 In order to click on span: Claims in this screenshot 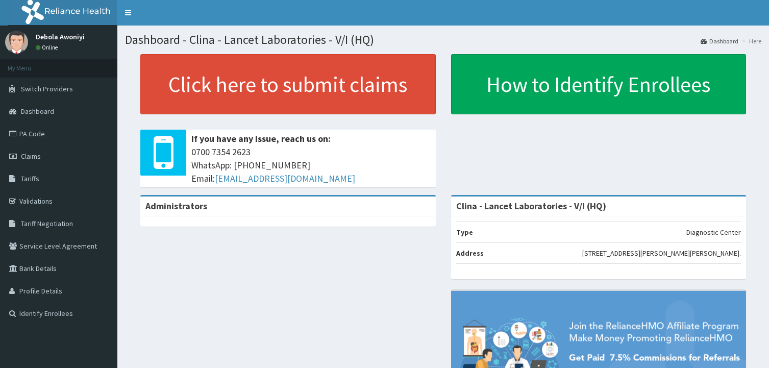, I will do `click(31, 156)`.